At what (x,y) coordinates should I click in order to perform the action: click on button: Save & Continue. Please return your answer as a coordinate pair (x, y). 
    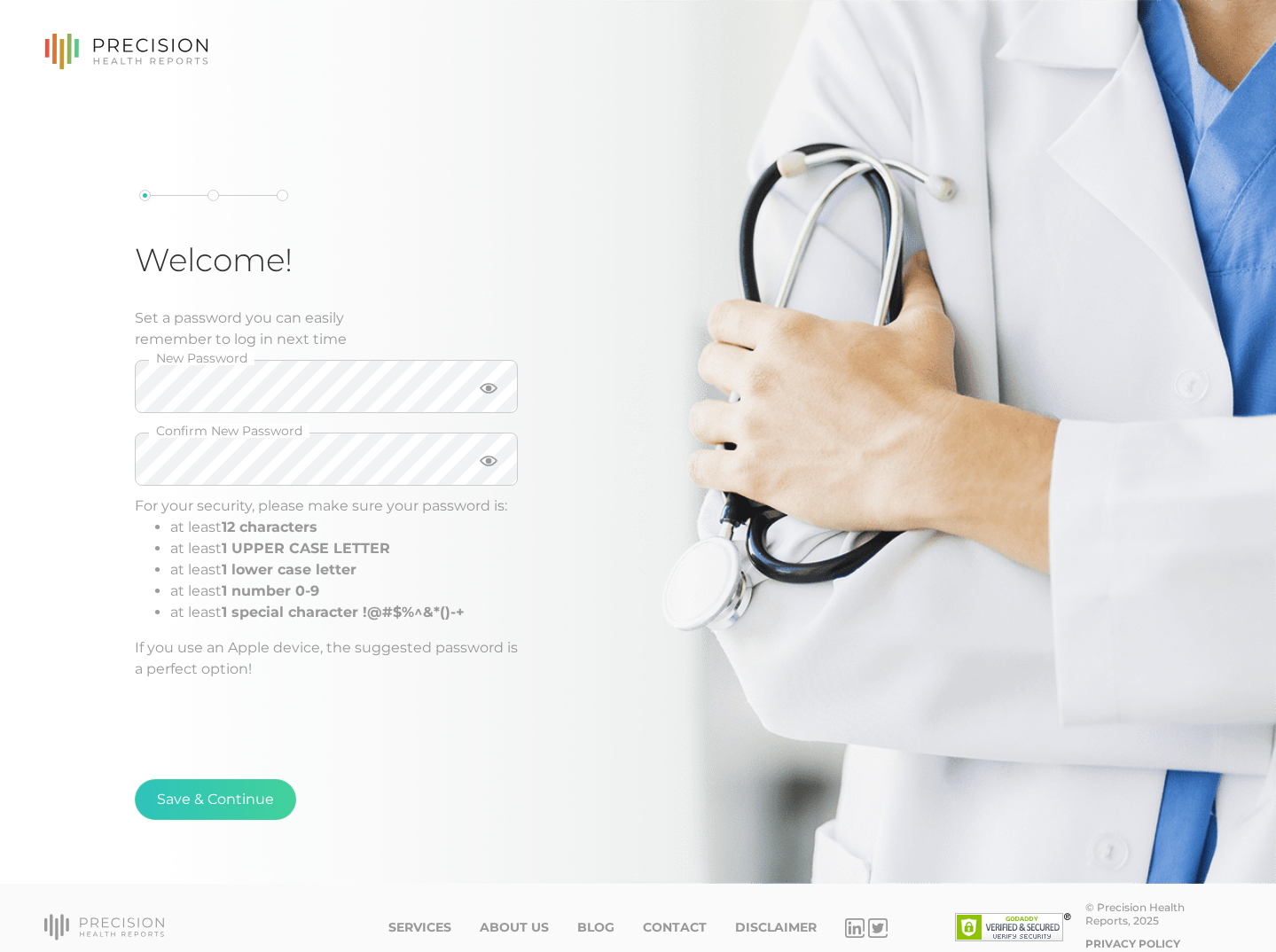
    Looking at the image, I should click on (215, 800).